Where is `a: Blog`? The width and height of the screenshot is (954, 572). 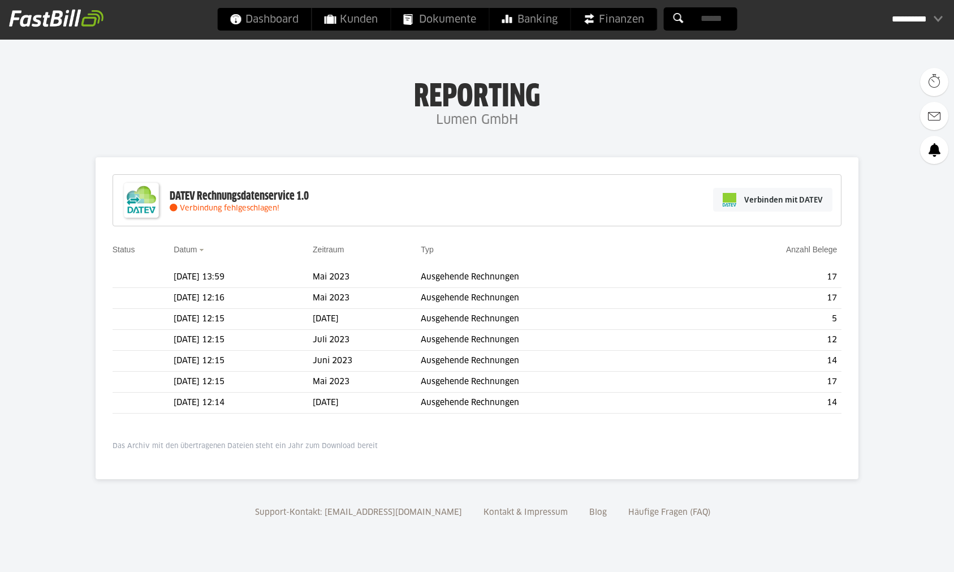 a: Blog is located at coordinates (598, 512).